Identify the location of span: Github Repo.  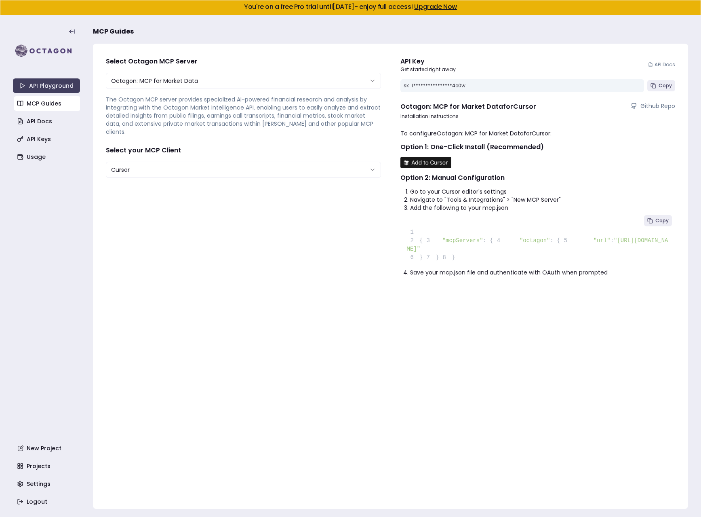
(657, 106).